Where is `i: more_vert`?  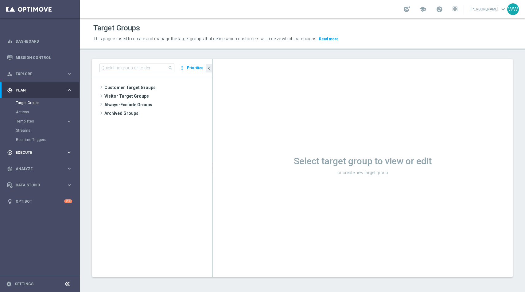 i: more_vert is located at coordinates (182, 68).